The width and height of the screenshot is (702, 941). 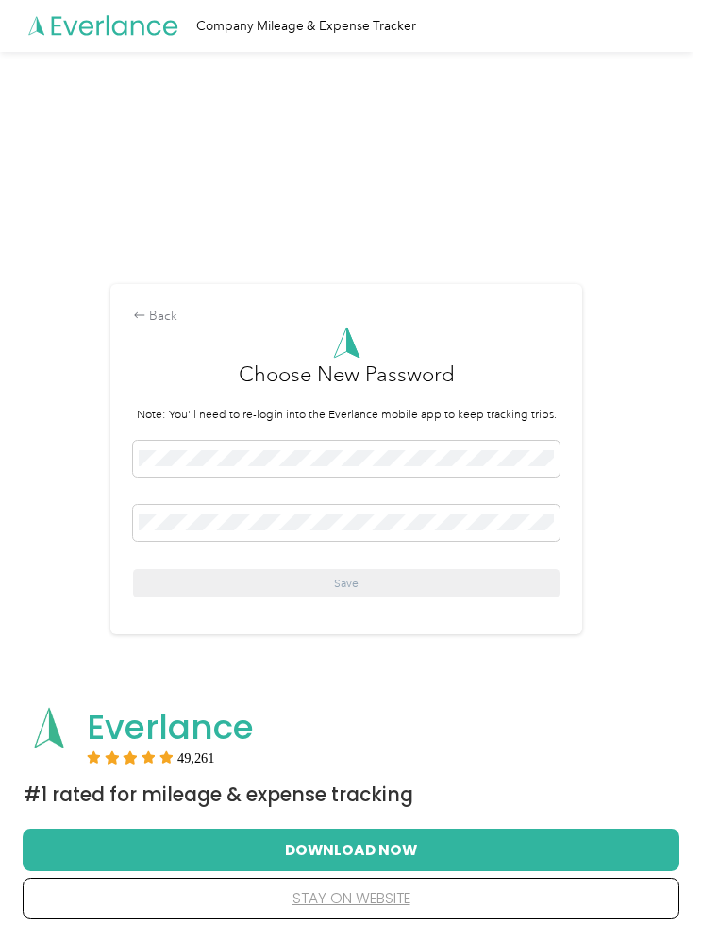 I want to click on img: App logo, so click(x=49, y=728).